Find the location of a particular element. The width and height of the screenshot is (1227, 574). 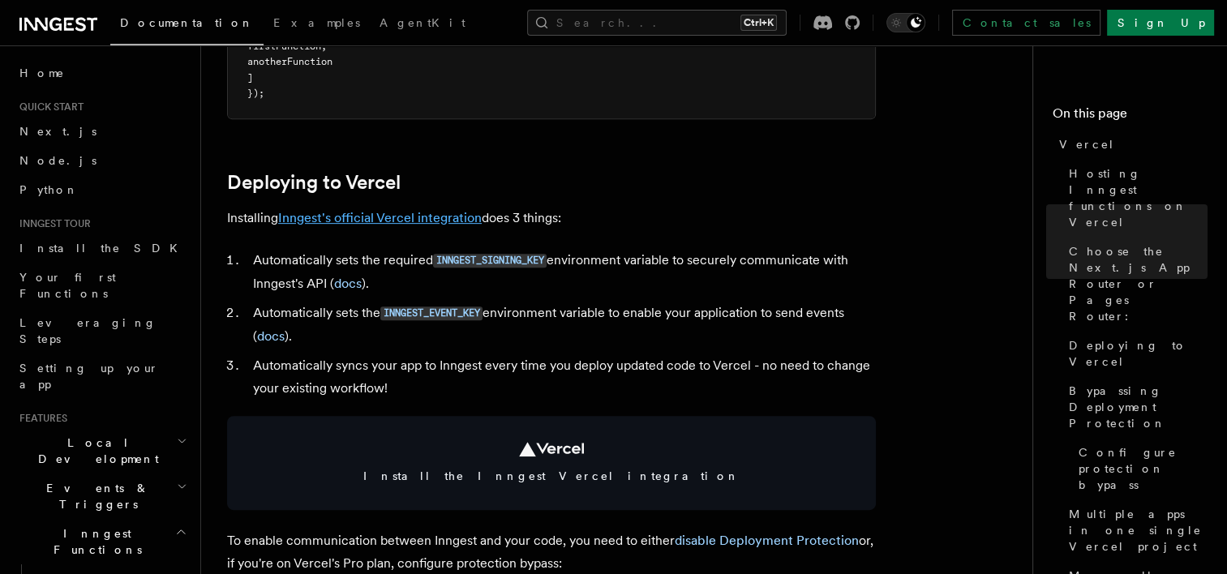

span: Leveraging Steps is located at coordinates (88, 331).